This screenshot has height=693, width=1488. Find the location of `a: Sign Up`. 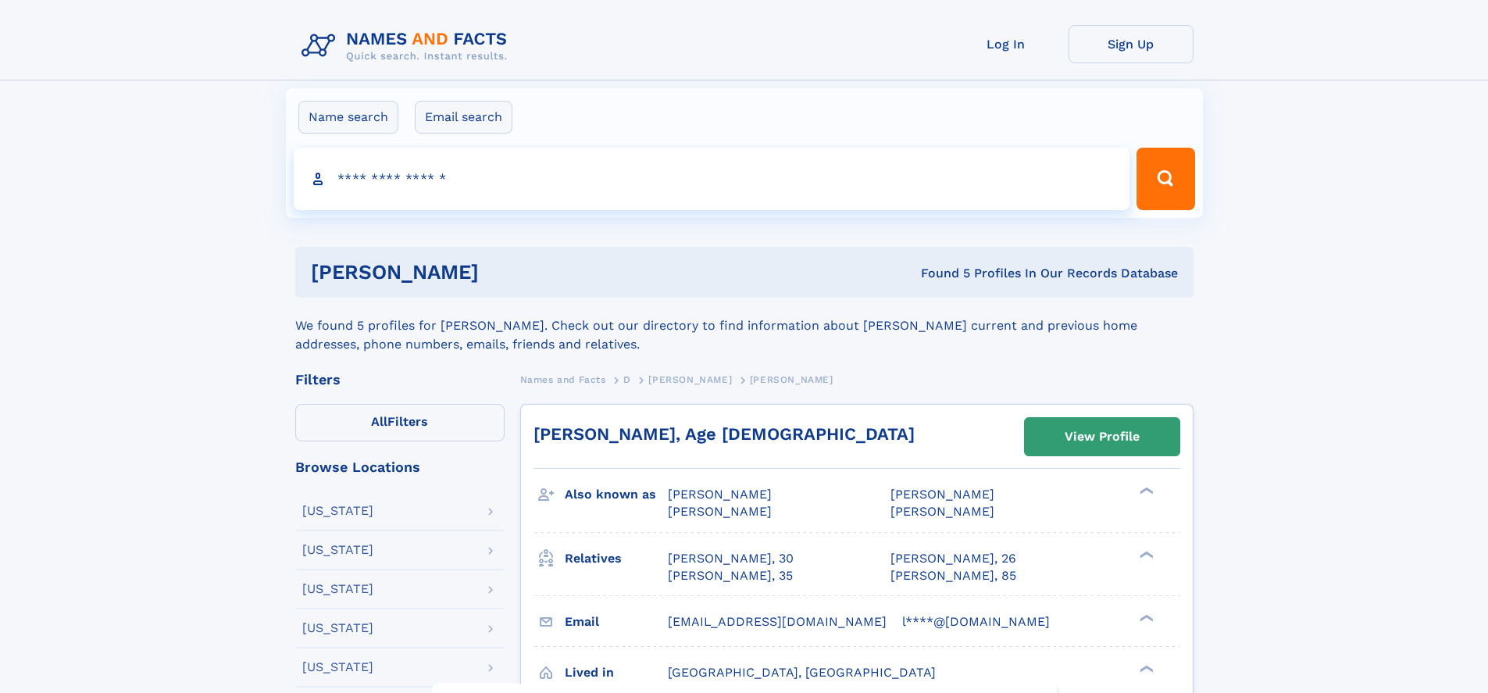

a: Sign Up is located at coordinates (1131, 44).